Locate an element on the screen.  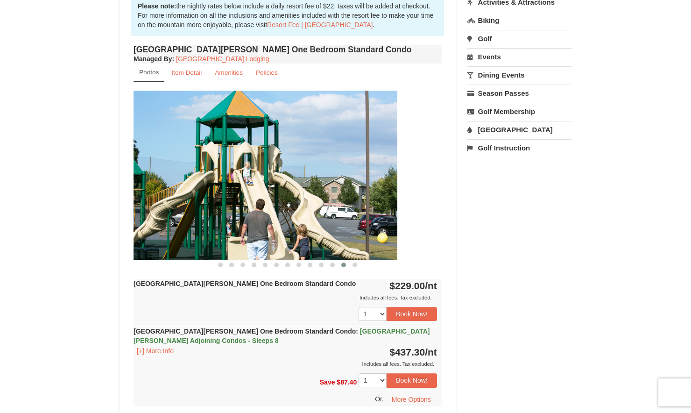
button: More Options is located at coordinates (412, 399).